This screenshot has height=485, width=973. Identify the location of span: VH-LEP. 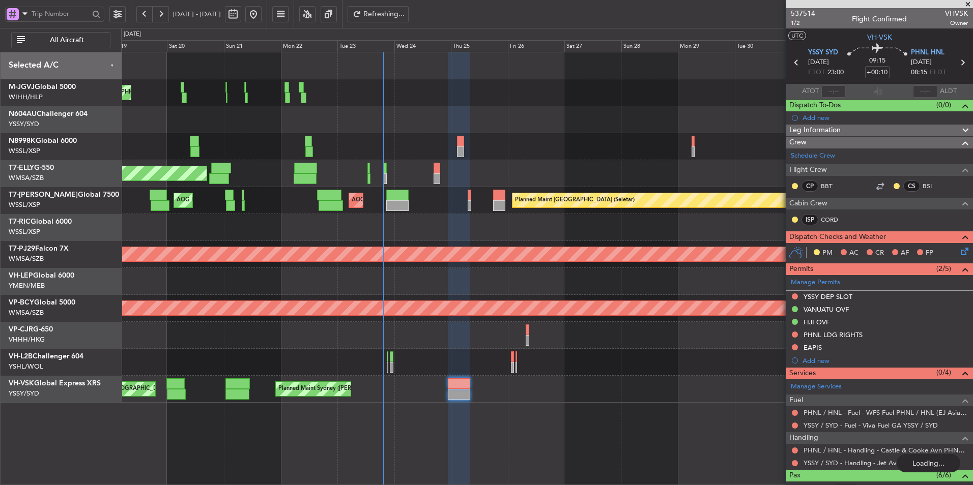
(21, 276).